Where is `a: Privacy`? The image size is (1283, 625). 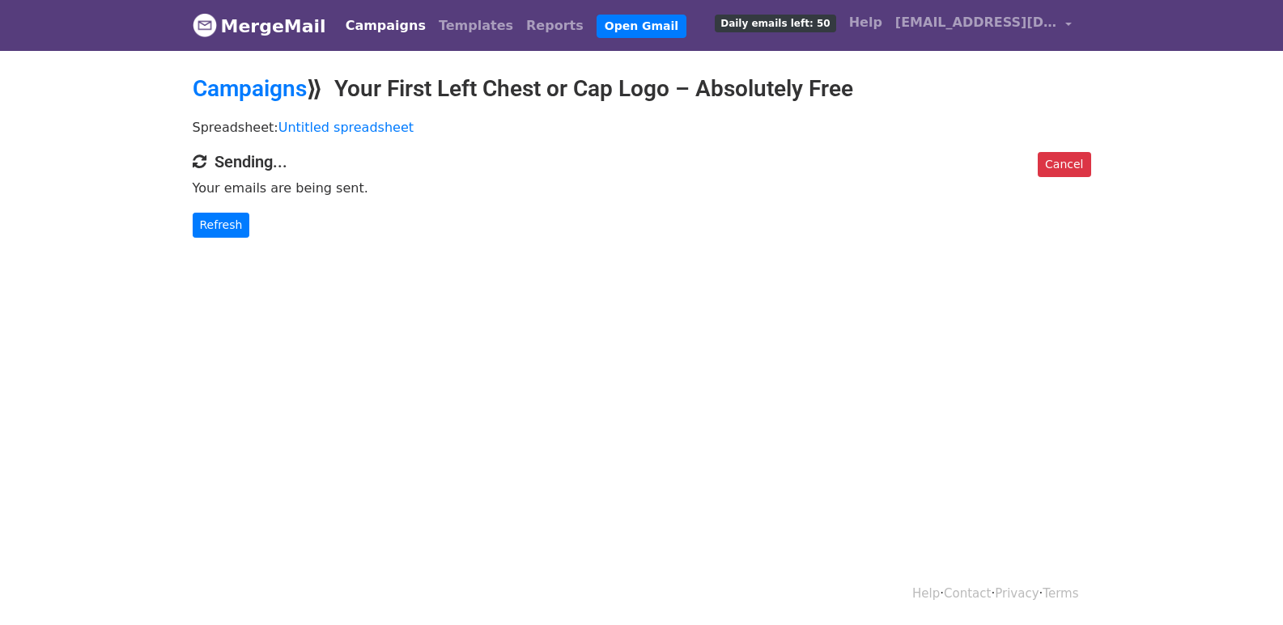 a: Privacy is located at coordinates (1016, 594).